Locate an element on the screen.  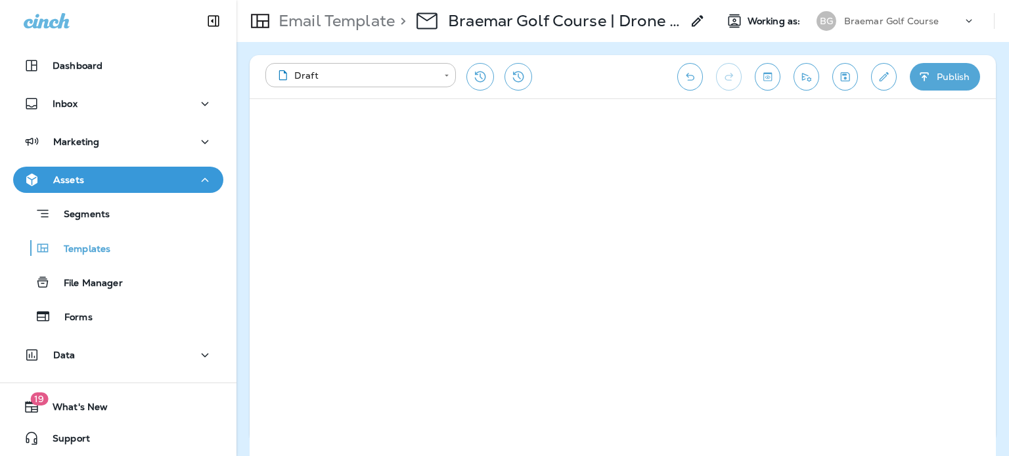
span: Working as: is located at coordinates (775, 21).